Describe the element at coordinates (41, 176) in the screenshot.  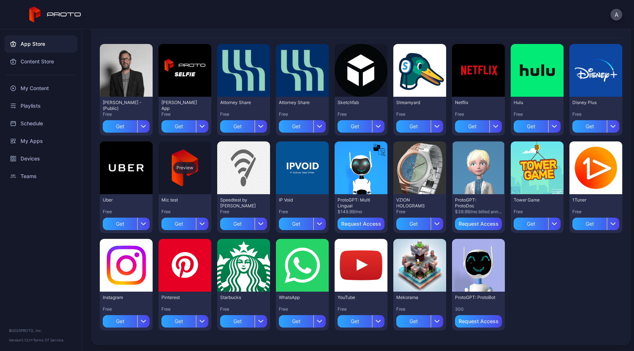
I see `div: Teams` at that location.